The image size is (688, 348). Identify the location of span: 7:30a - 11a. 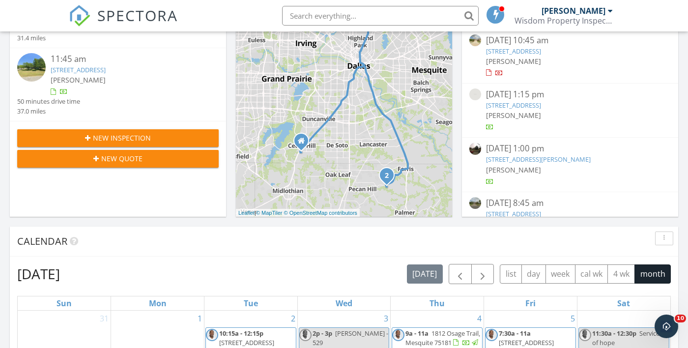
(515, 333).